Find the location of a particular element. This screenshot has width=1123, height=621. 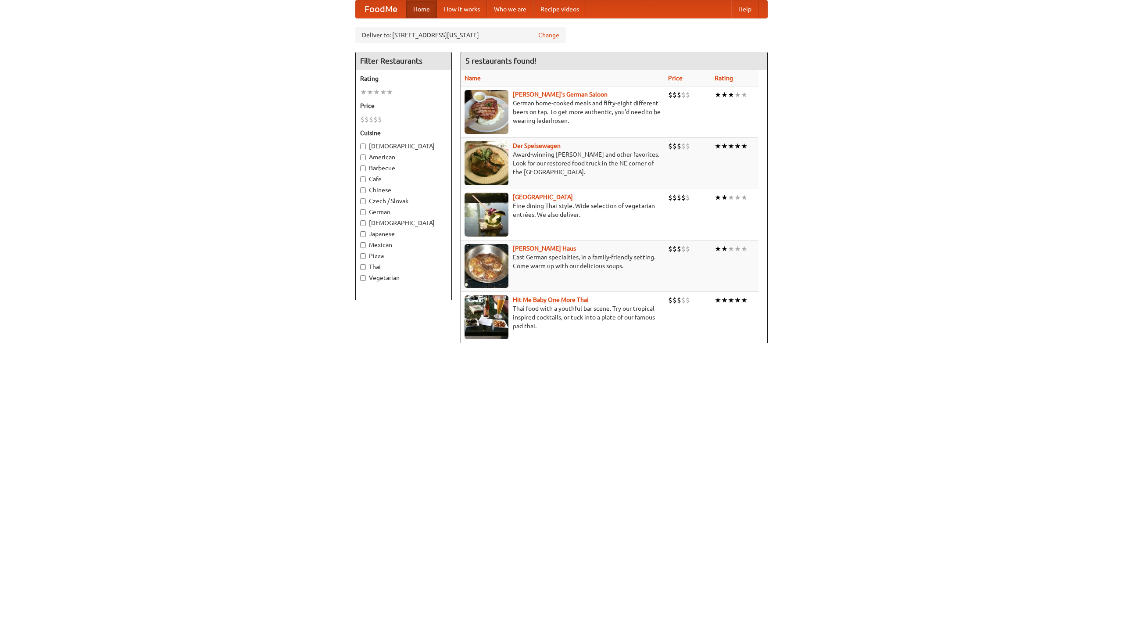

p: German home-cooked meals and fifty-eight different beers on tap. To get more authentic, you'd nee... is located at coordinates (563, 112).